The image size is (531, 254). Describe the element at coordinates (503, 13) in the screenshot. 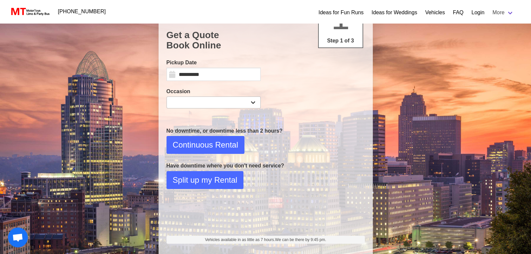

I see `a: More` at that location.